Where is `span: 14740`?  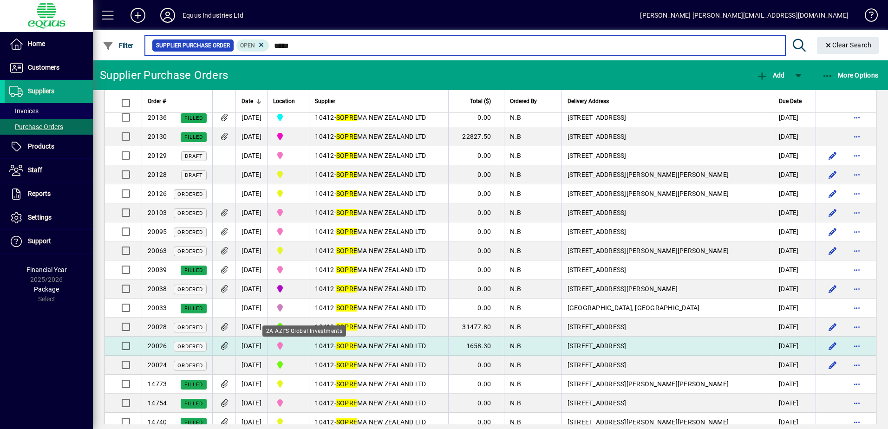 span: 14740 is located at coordinates (157, 422).